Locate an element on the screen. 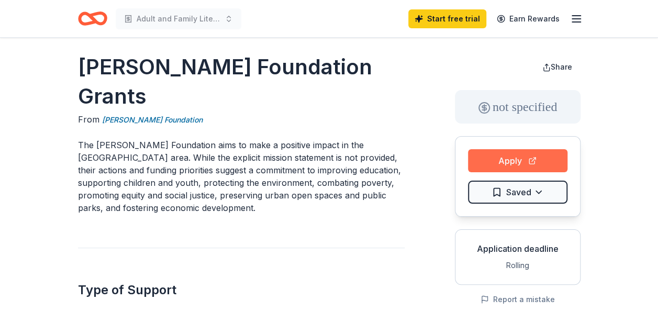 The height and width of the screenshot is (311, 658). button: Share is located at coordinates (557, 67).